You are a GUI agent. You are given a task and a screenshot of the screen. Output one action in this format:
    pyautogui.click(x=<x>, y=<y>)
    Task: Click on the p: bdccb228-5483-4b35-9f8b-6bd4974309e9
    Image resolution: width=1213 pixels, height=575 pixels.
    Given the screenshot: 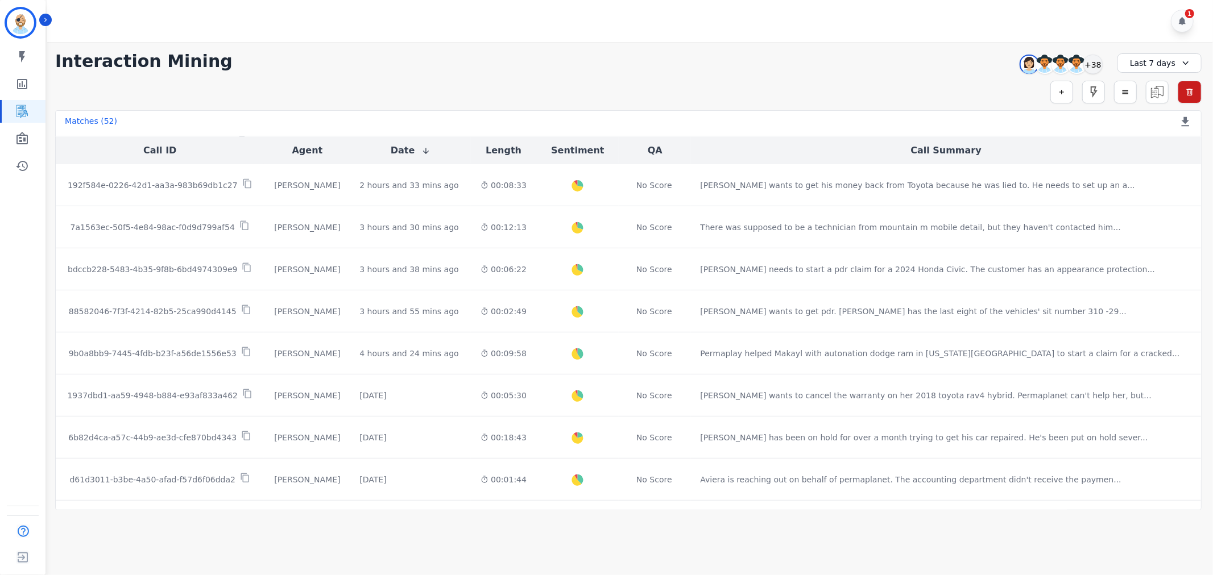 What is the action you would take?
    pyautogui.click(x=152, y=270)
    